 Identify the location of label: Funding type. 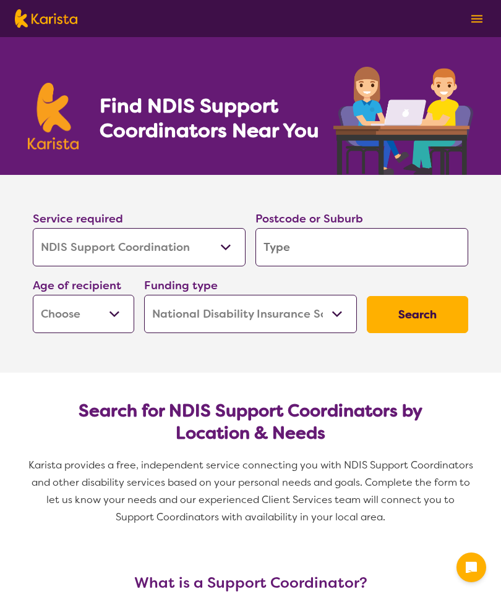
(181, 286).